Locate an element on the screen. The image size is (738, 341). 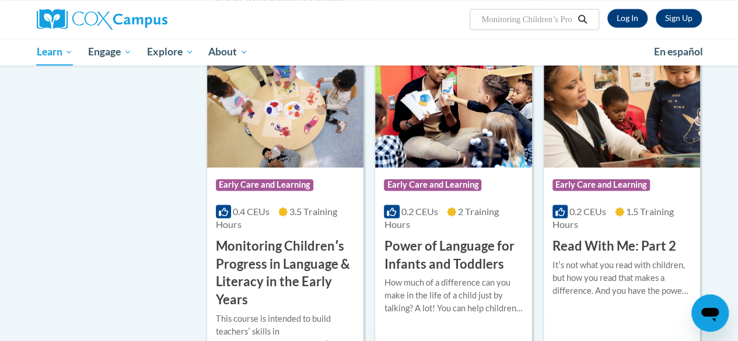
span: En español is located at coordinates (678, 51).